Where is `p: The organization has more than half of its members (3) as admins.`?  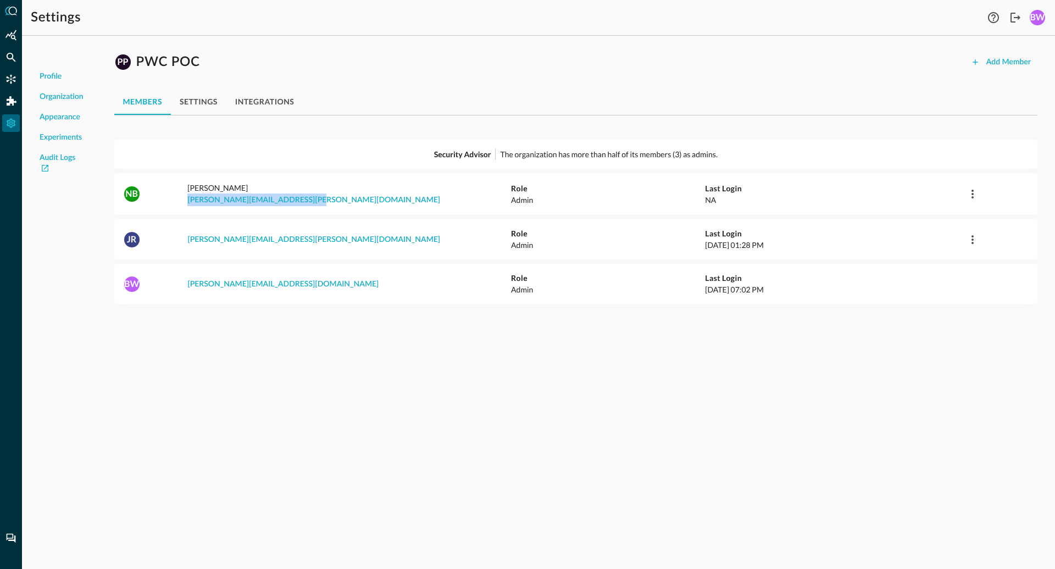 p: The organization has more than half of its members (3) as admins. is located at coordinates (609, 154).